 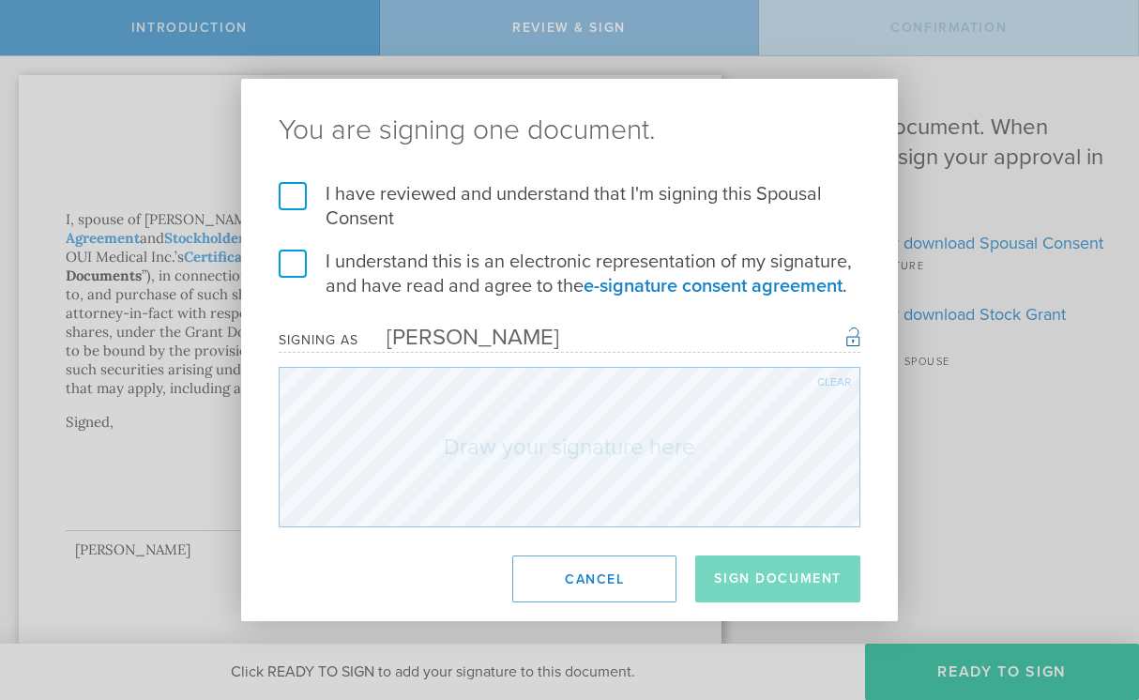 I want to click on div: Signing as, so click(x=318, y=340).